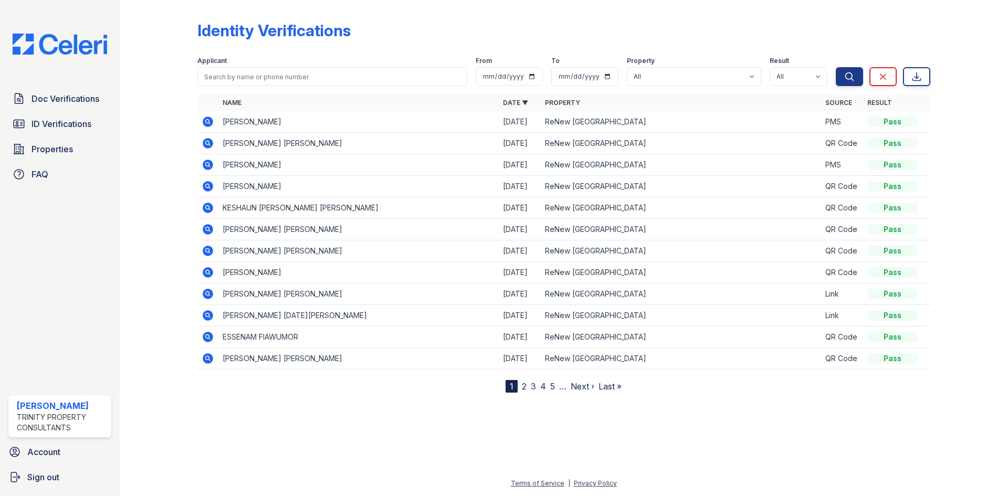 The height and width of the screenshot is (496, 1008). What do you see at coordinates (533, 386) in the screenshot?
I see `a: 3` at bounding box center [533, 386].